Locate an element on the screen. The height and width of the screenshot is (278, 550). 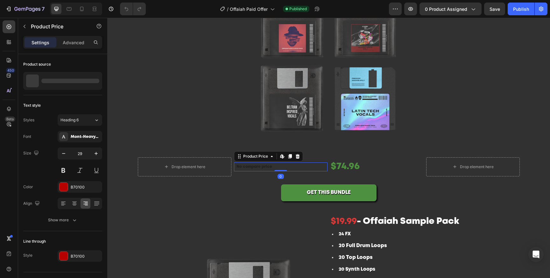
div: Product source is located at coordinates (37, 64).